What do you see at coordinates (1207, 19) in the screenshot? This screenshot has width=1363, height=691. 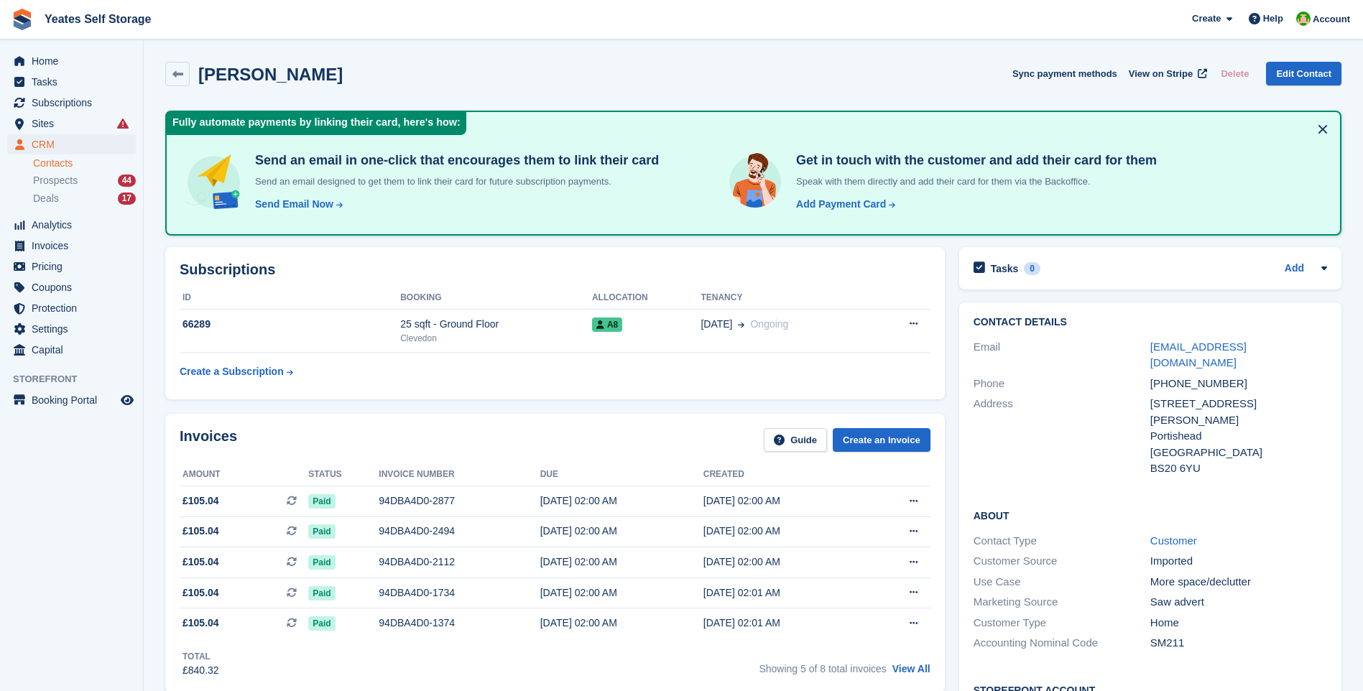 I see `span: Create` at bounding box center [1207, 19].